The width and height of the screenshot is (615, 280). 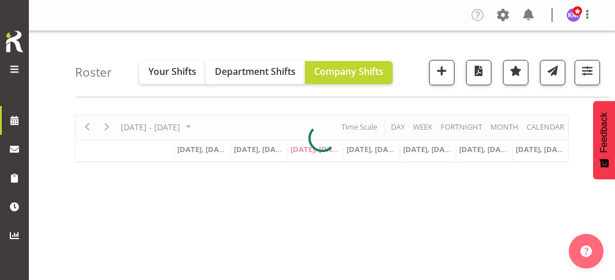 What do you see at coordinates (255, 72) in the screenshot?
I see `span: Department Shifts` at bounding box center [255, 72].